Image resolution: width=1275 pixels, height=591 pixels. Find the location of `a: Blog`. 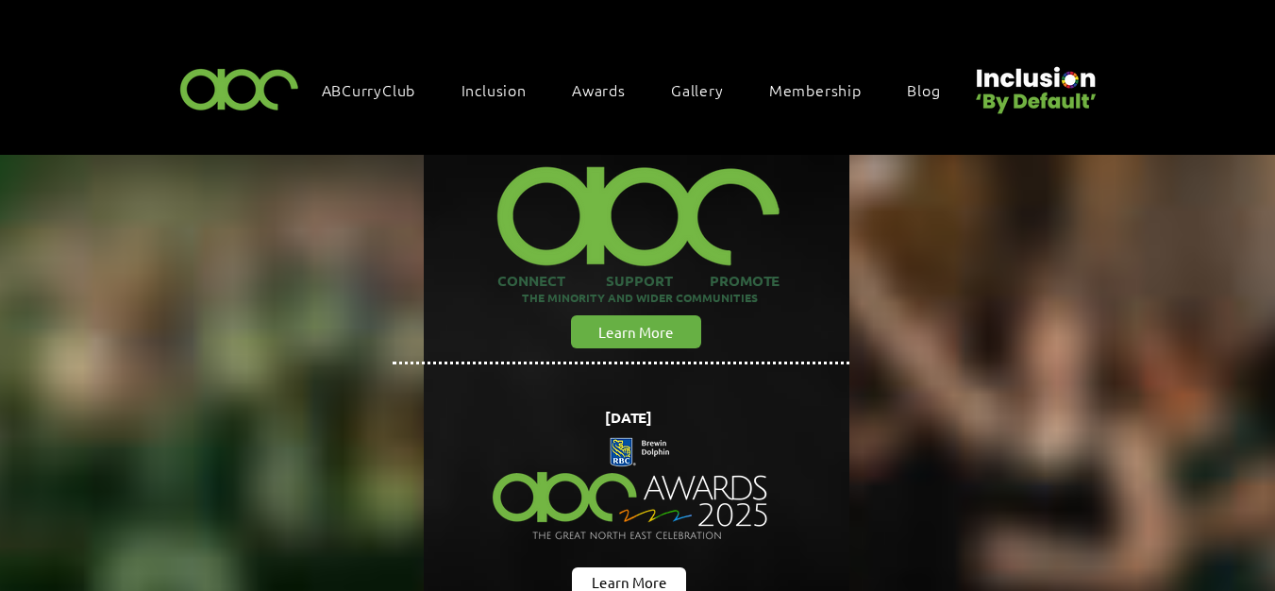

a: Blog is located at coordinates (932, 90).